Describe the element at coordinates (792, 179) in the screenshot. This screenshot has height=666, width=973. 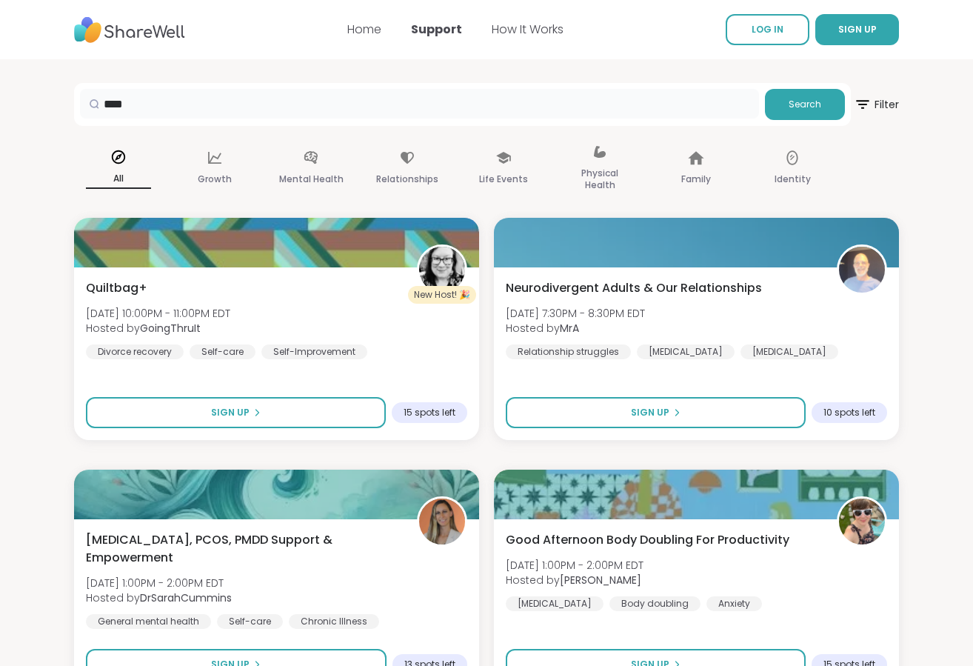
I see `p: Identity` at that location.